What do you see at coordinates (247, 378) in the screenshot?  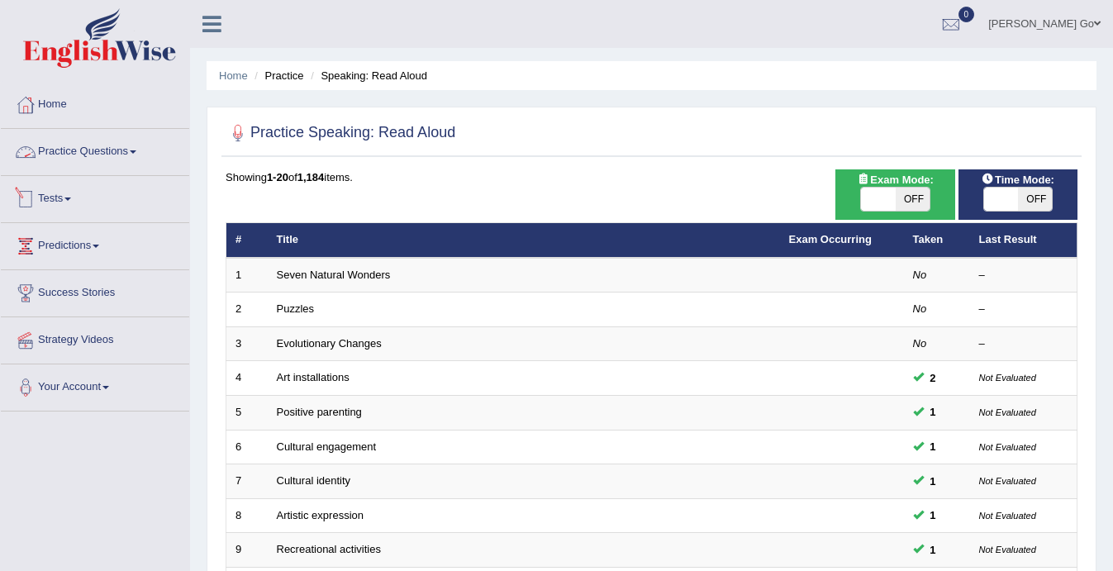 I see `td: 4` at bounding box center [247, 378].